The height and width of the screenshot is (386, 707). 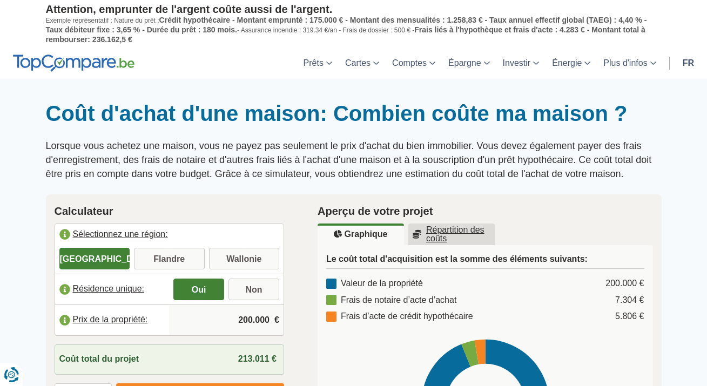 What do you see at coordinates (199, 289) in the screenshot?
I see `label: Oui` at bounding box center [199, 289].